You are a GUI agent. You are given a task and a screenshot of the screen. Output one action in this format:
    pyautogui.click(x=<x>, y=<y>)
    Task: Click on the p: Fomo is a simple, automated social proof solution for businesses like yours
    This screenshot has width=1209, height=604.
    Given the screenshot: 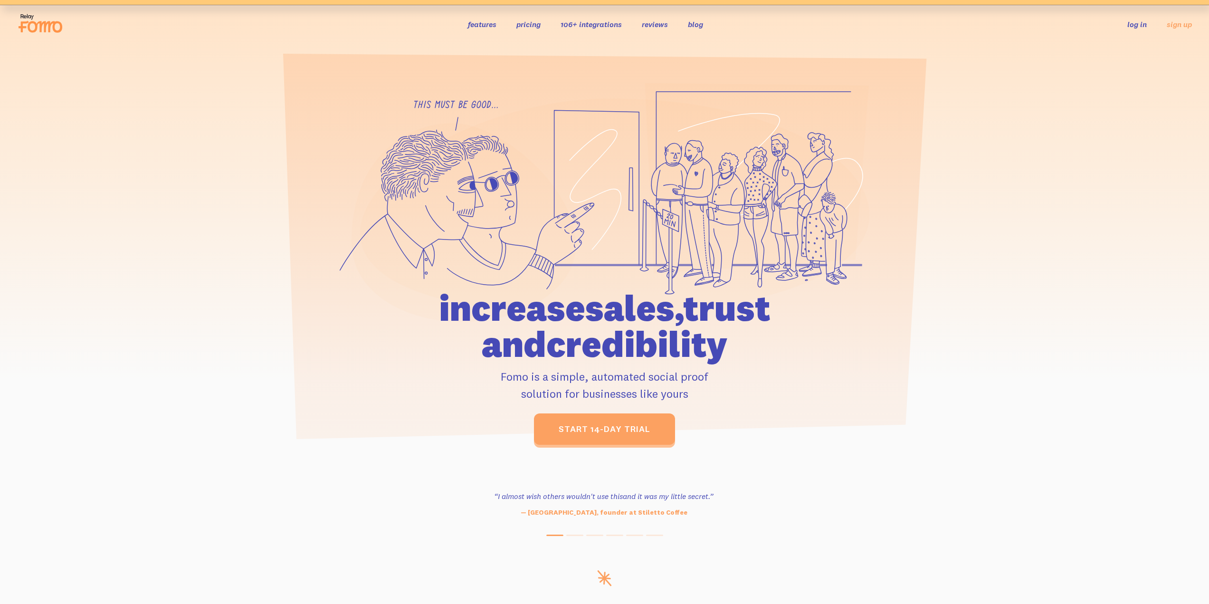 What is the action you would take?
    pyautogui.click(x=605, y=385)
    